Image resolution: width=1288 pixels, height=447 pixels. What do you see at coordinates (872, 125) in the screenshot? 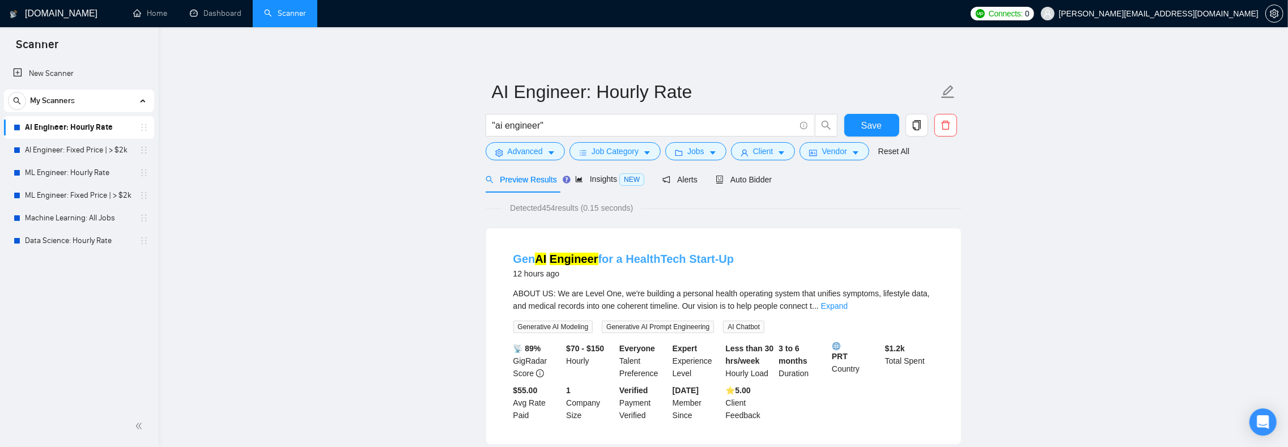
I see `span: Save` at bounding box center [872, 125].